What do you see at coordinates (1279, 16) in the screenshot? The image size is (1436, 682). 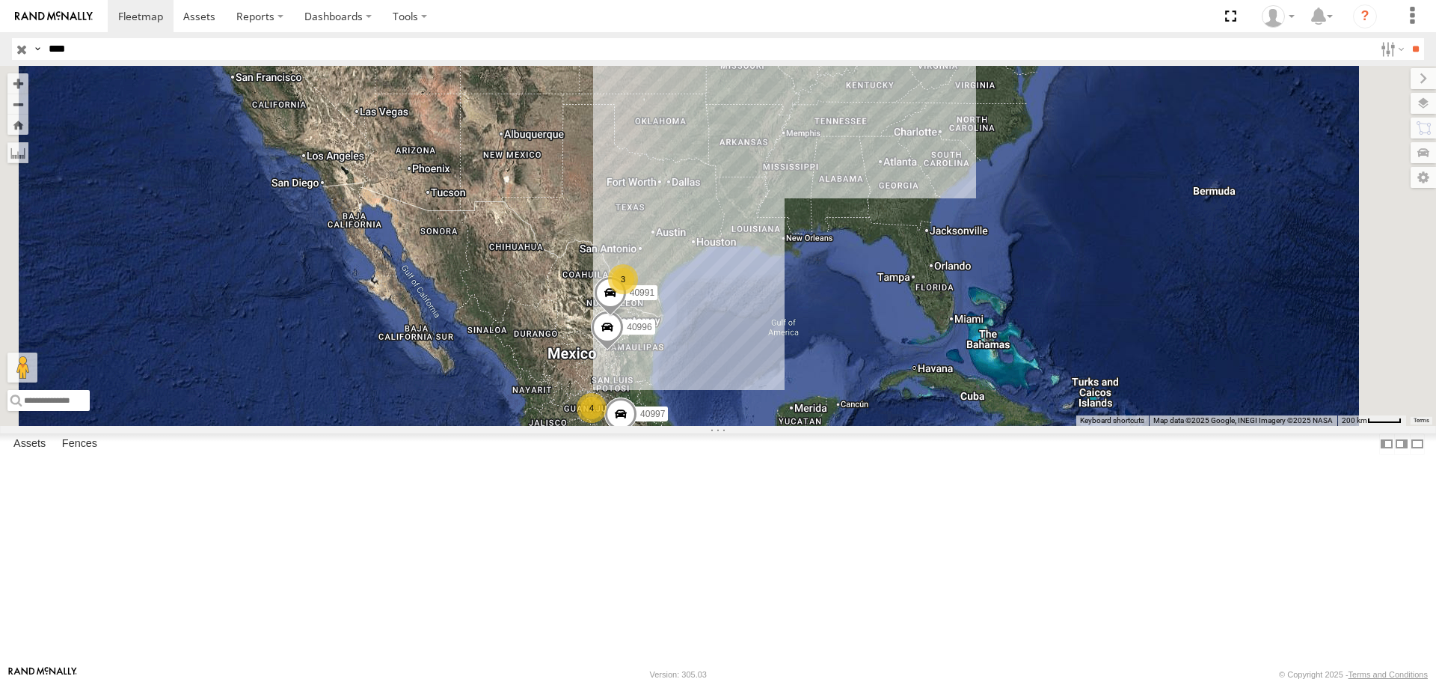 I see `div: Aurora Salinas` at bounding box center [1279, 16].